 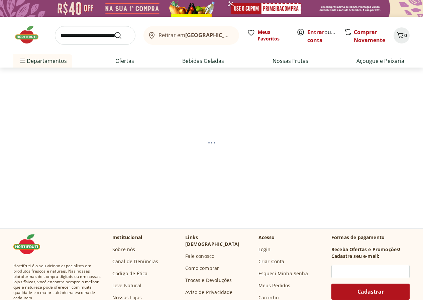 What do you see at coordinates (402, 35) in the screenshot?
I see `button: Carrinho` at bounding box center [402, 35].